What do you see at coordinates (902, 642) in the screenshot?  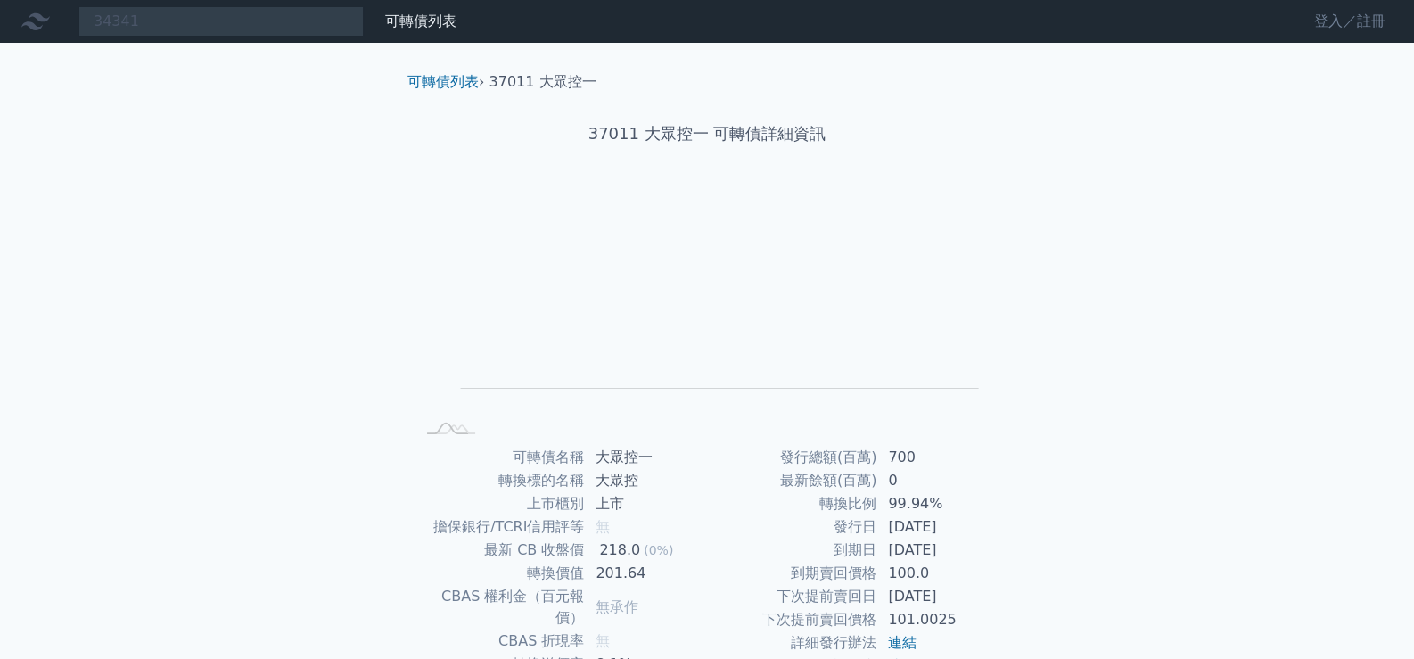 I see `a: 連結` at bounding box center [902, 642].